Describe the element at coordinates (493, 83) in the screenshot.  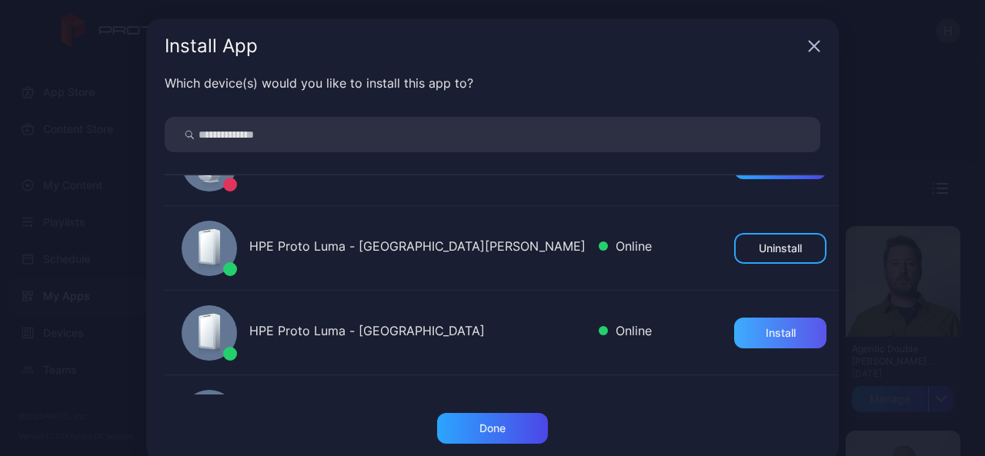
I see `div: Which device(s) would you like to install this app to?` at that location.